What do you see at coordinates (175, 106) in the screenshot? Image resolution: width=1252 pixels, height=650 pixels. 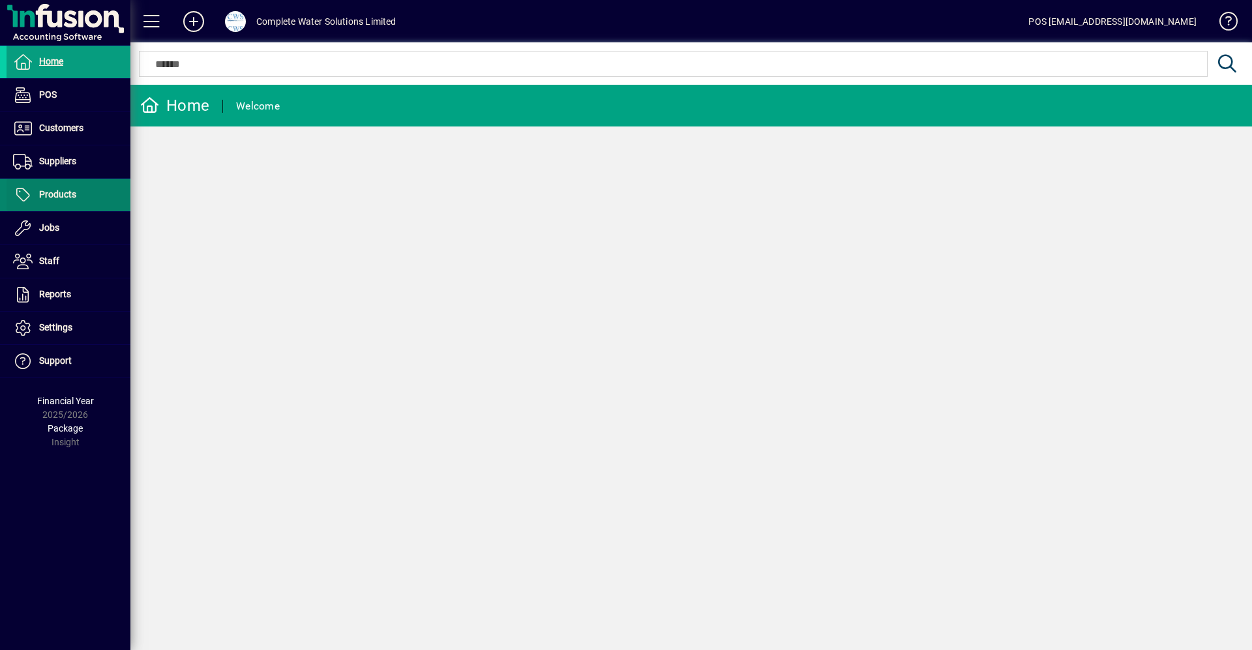 I see `div: Home` at bounding box center [175, 106].